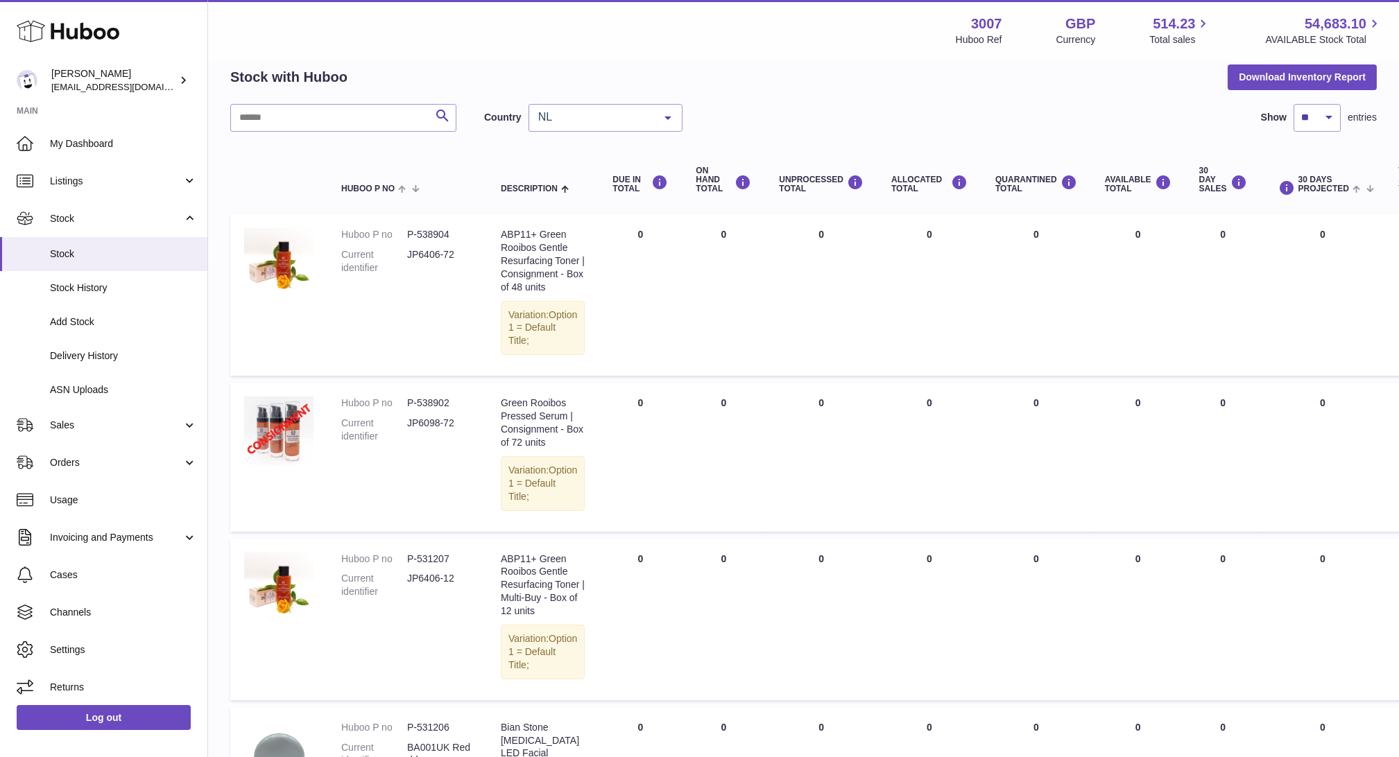 The width and height of the screenshot is (1399, 757). What do you see at coordinates (288, 77) in the screenshot?
I see `h2: Stock with Huboo` at bounding box center [288, 77].